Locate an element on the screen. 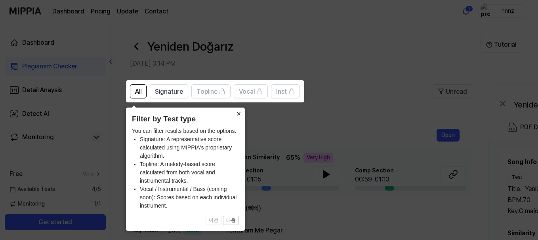 This screenshot has width=538, height=240. span: All is located at coordinates (138, 92).